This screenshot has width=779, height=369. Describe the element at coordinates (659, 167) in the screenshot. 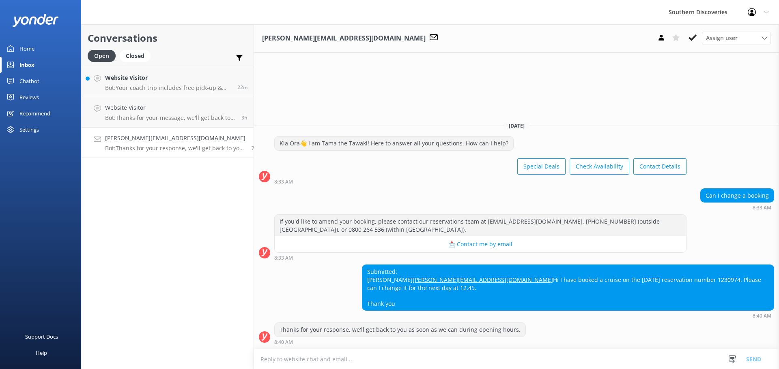

I see `button: Contact Details` at that location.